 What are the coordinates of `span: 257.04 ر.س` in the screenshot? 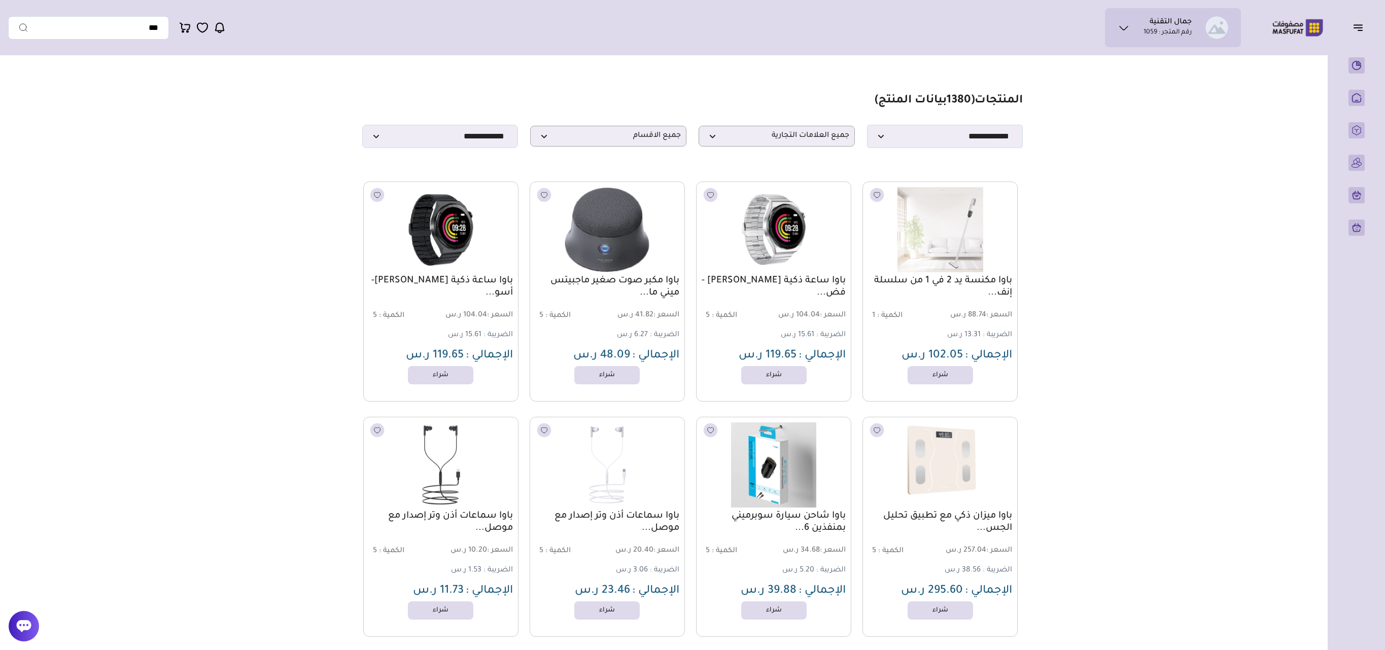 It's located at (976, 551).